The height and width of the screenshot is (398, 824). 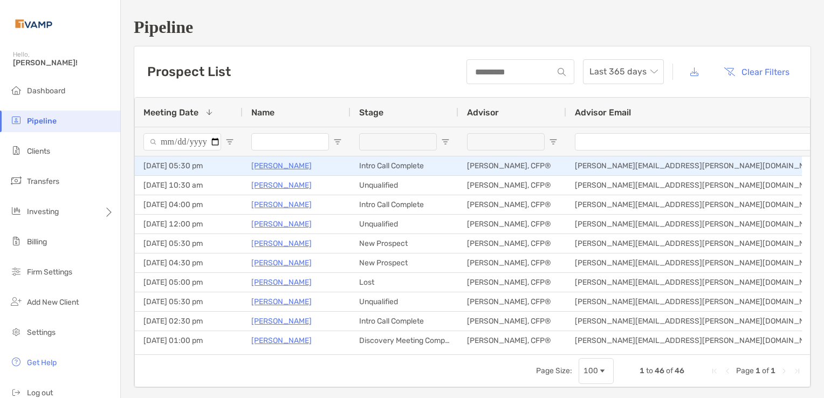 What do you see at coordinates (16, 362) in the screenshot?
I see `img: get-help icon` at bounding box center [16, 362].